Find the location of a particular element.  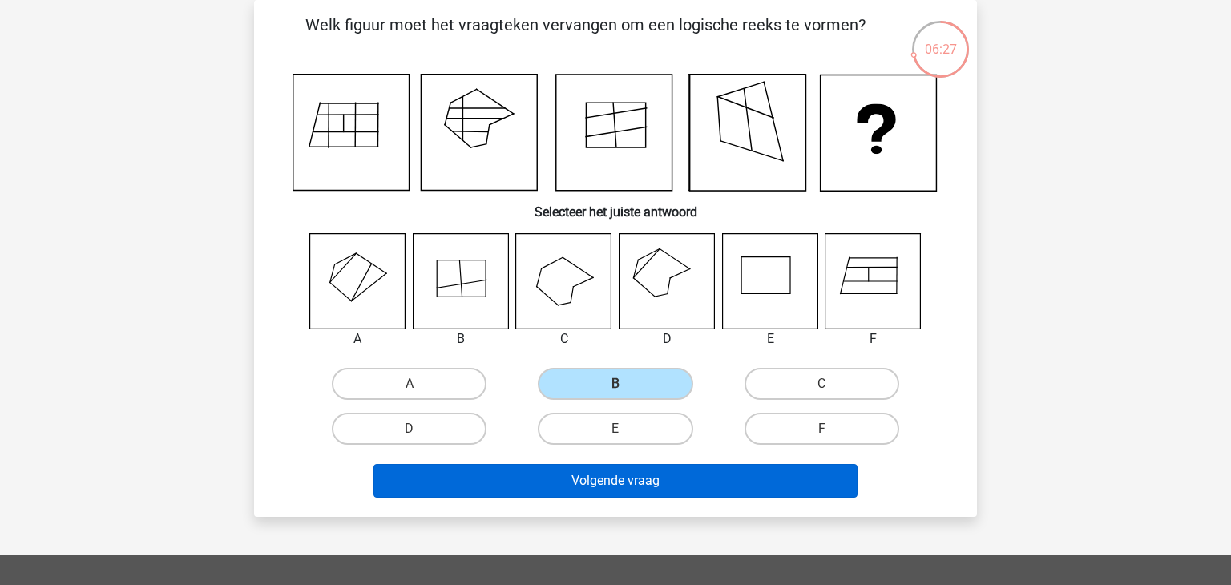

div: 06:27 is located at coordinates (940, 39).